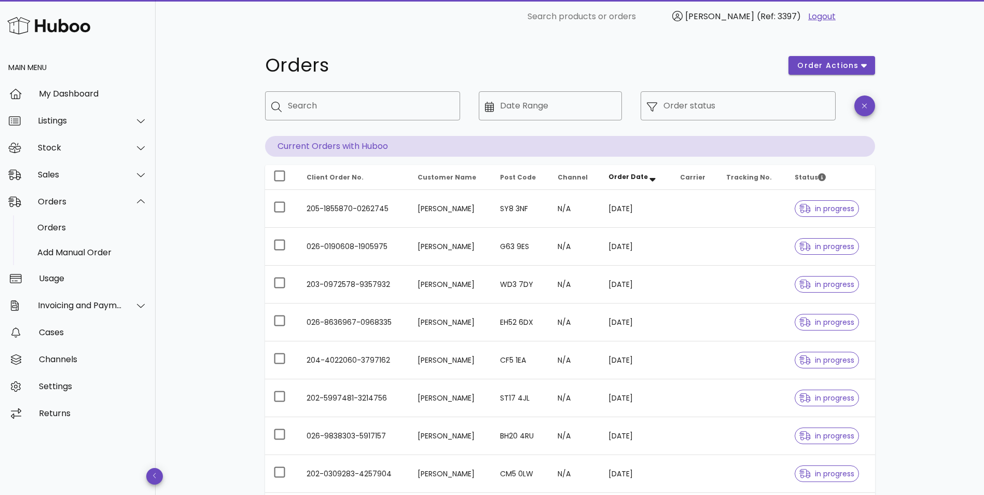  I want to click on td: 026-0190608-1905975, so click(354, 246).